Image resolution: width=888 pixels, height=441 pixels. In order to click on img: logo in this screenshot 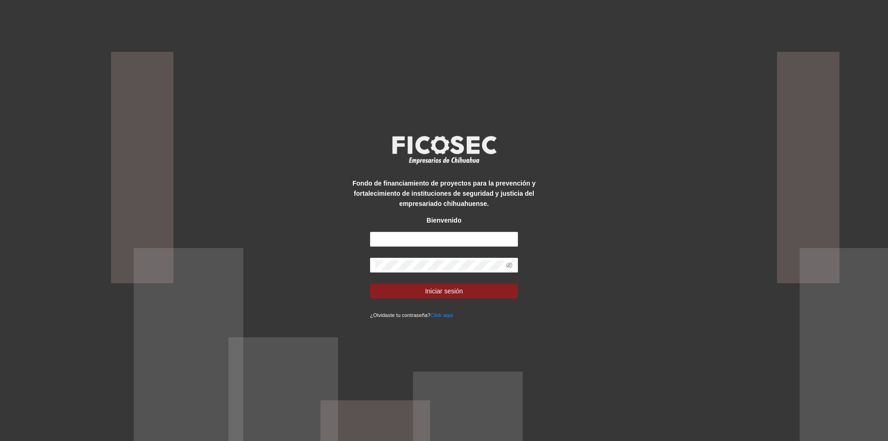, I will do `click(444, 150)`.